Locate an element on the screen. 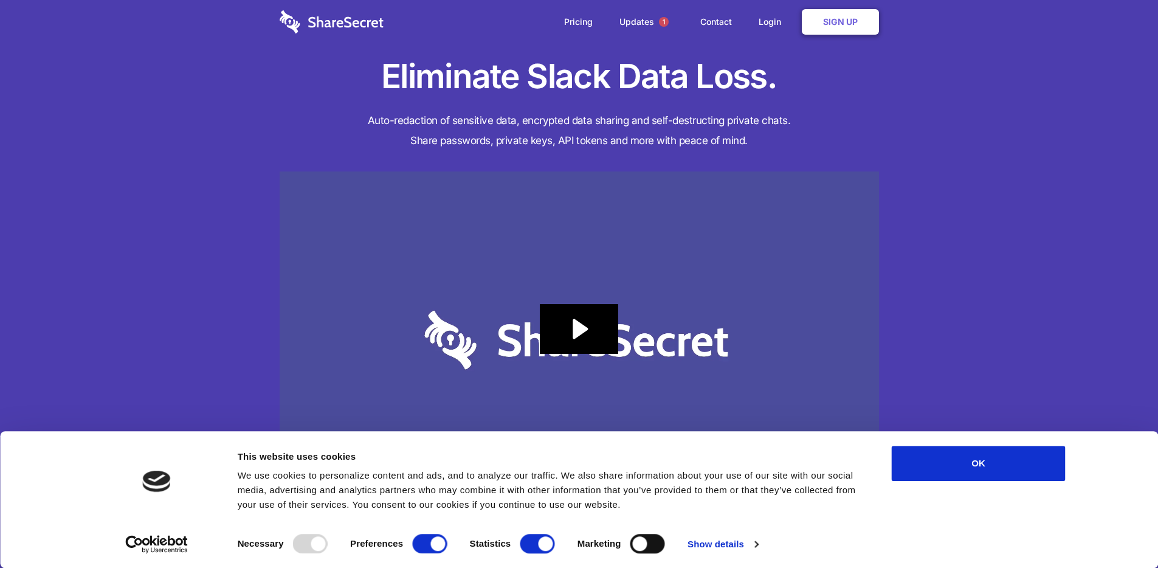 The width and height of the screenshot is (1158, 568). button: Play Video: Sharesecret Slack Extension is located at coordinates (579, 329).